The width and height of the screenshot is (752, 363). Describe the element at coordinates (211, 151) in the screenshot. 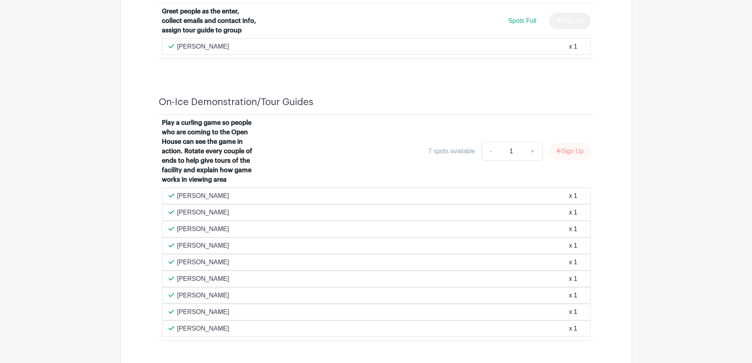

I see `div: Play a curling game so people who are coming to the Open House can see the game in action. Rotate...` at that location.